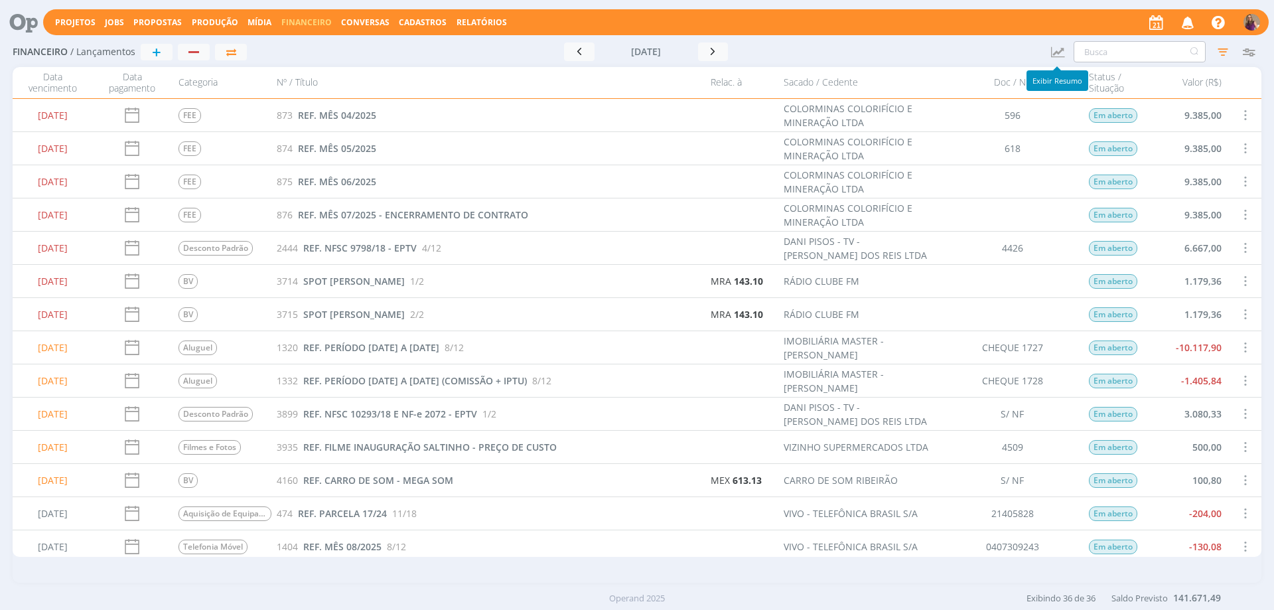 This screenshot has width=1274, height=610. I want to click on div: 21405828, so click(1013, 513).